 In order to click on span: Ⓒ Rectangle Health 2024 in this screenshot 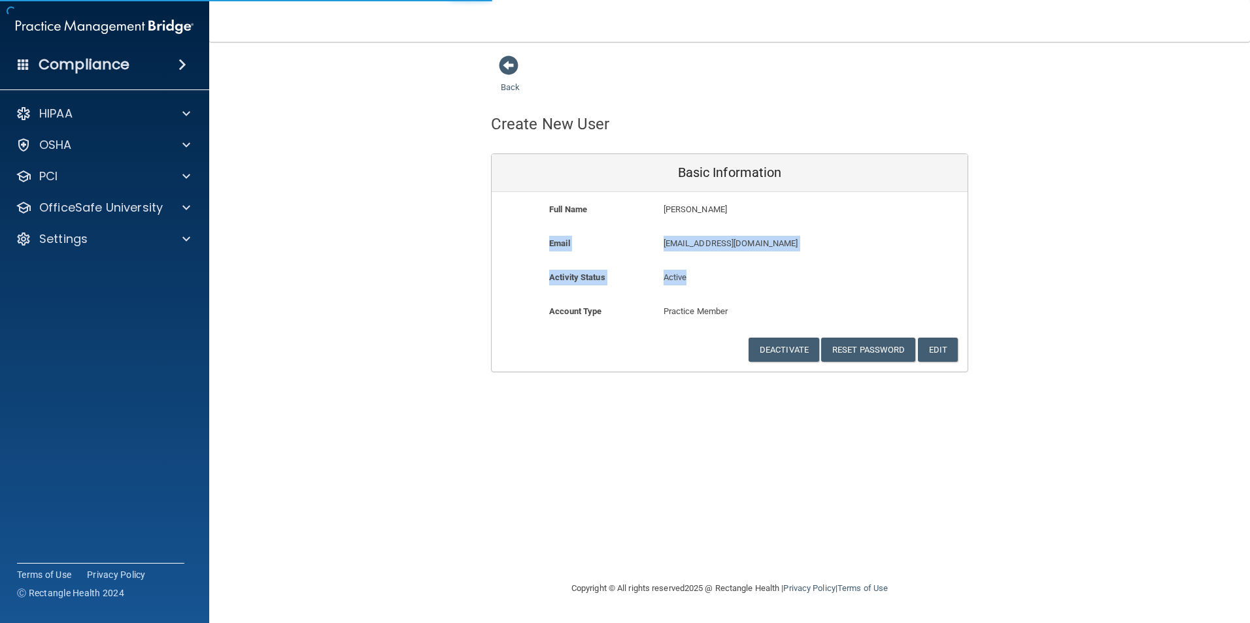, I will do `click(71, 593)`.